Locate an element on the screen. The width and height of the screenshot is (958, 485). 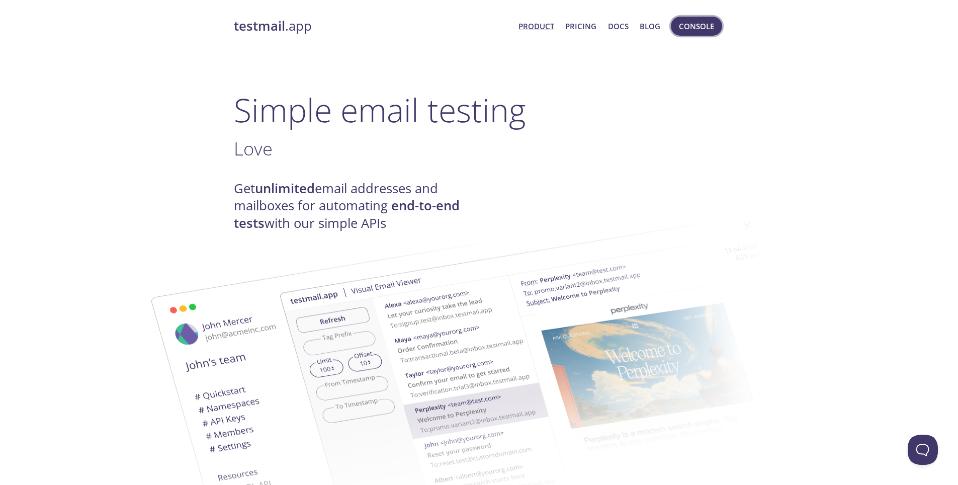
h4: Get email addresses and mailboxes for automating with our simple APIs is located at coordinates (357, 206).